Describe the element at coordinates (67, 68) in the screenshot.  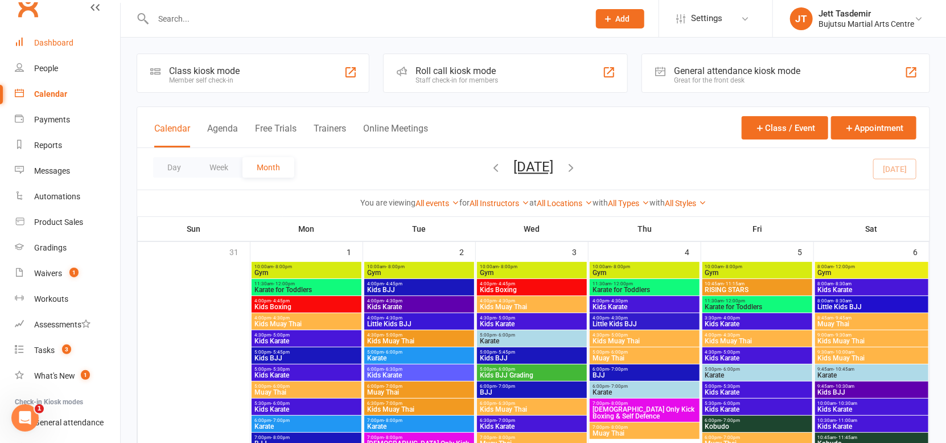
I see `a: People` at that location.